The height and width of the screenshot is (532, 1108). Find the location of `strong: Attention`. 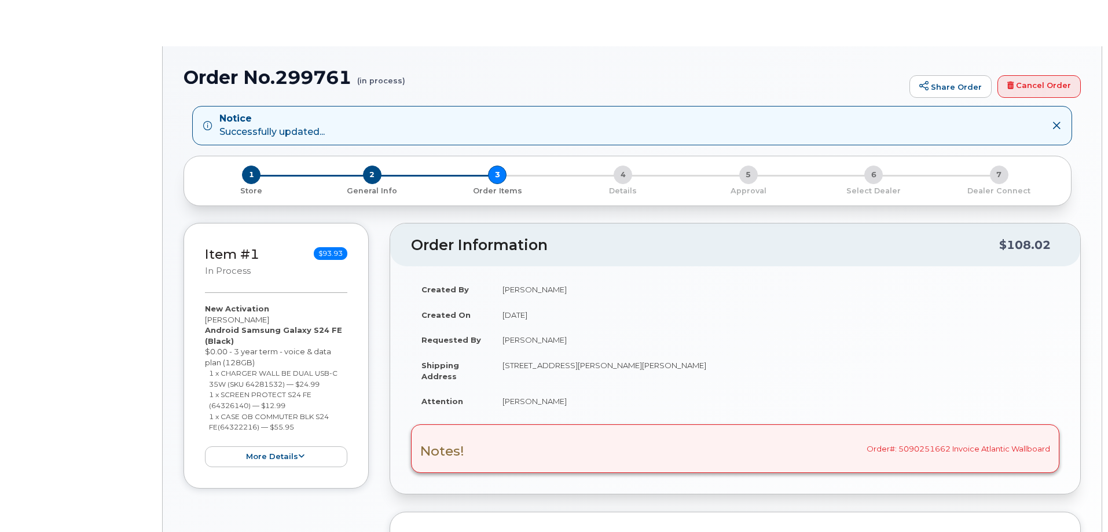

strong: Attention is located at coordinates (442, 401).